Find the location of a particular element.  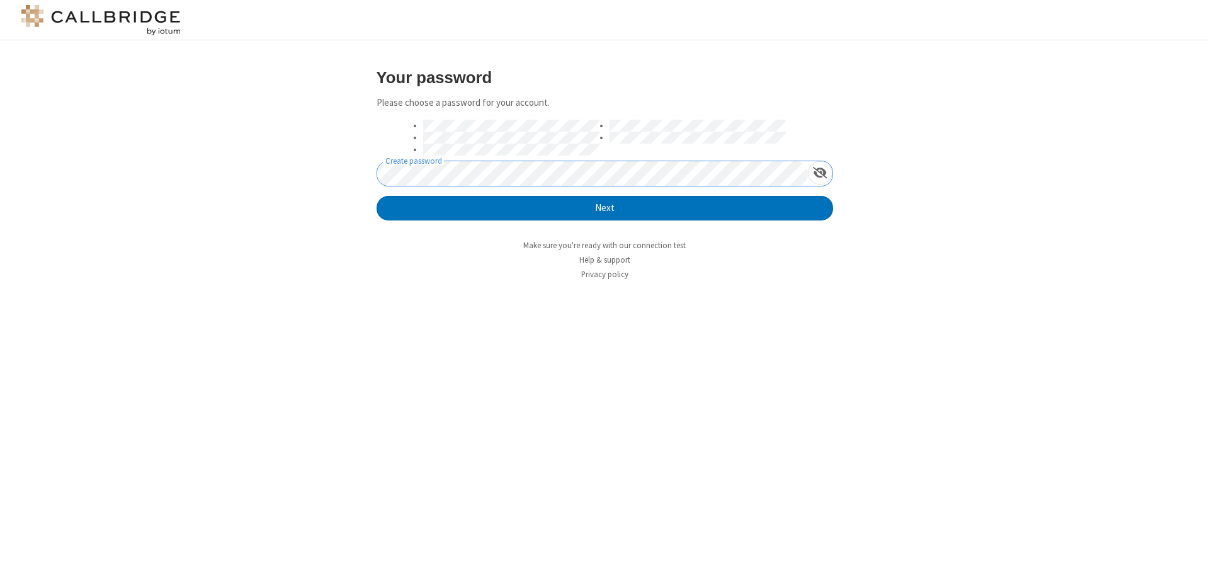

img: logo@2x.png is located at coordinates (101, 20).